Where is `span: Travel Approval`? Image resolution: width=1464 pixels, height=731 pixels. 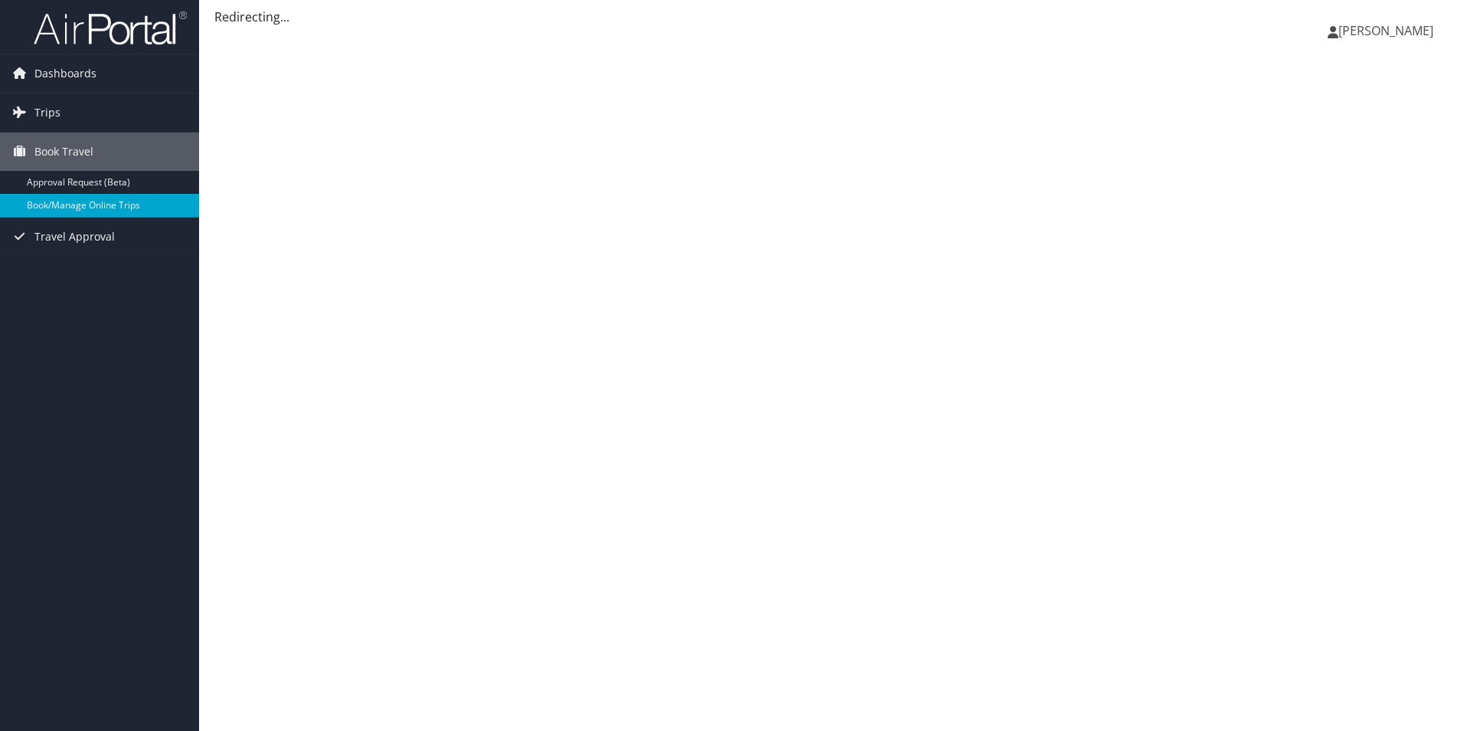
span: Travel Approval is located at coordinates (74, 237).